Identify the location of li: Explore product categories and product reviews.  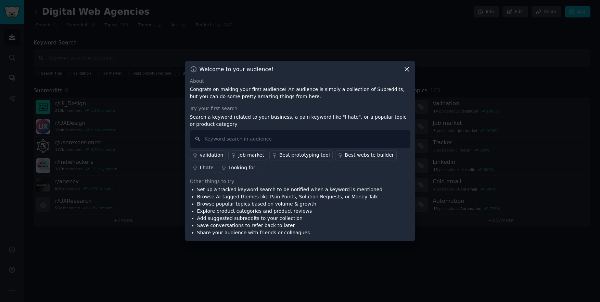
(290, 211).